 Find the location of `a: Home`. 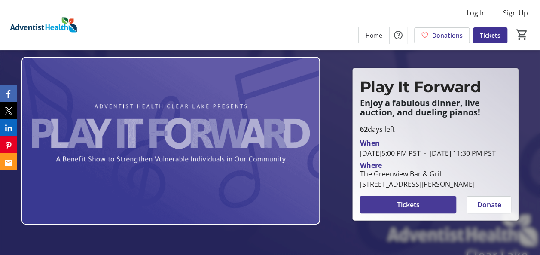

a: Home is located at coordinates (374, 35).